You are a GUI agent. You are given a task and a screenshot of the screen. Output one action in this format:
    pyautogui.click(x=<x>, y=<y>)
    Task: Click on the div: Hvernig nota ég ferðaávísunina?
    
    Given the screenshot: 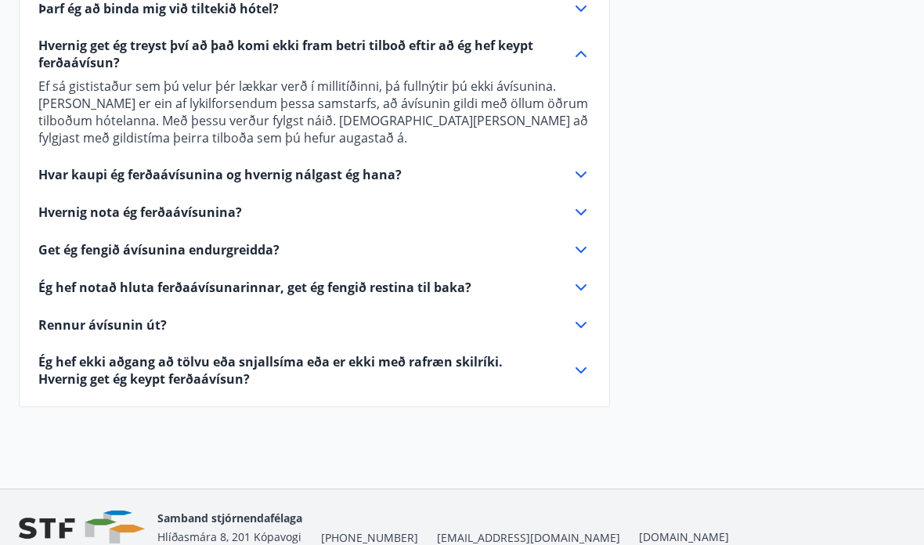 What is the action you would take?
    pyautogui.click(x=314, y=212)
    